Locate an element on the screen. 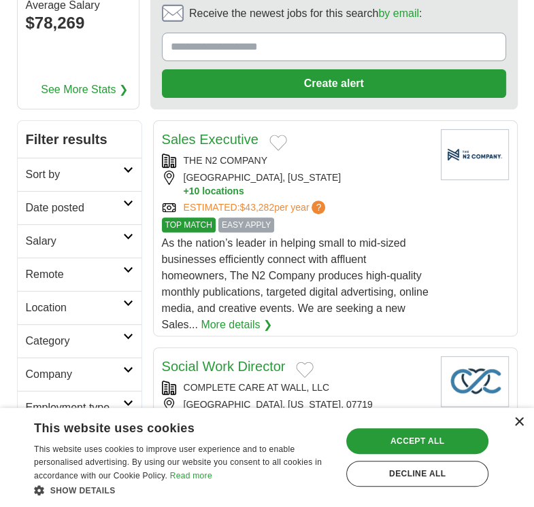 The height and width of the screenshot is (507, 534). div: $78,269 is located at coordinates (78, 23).